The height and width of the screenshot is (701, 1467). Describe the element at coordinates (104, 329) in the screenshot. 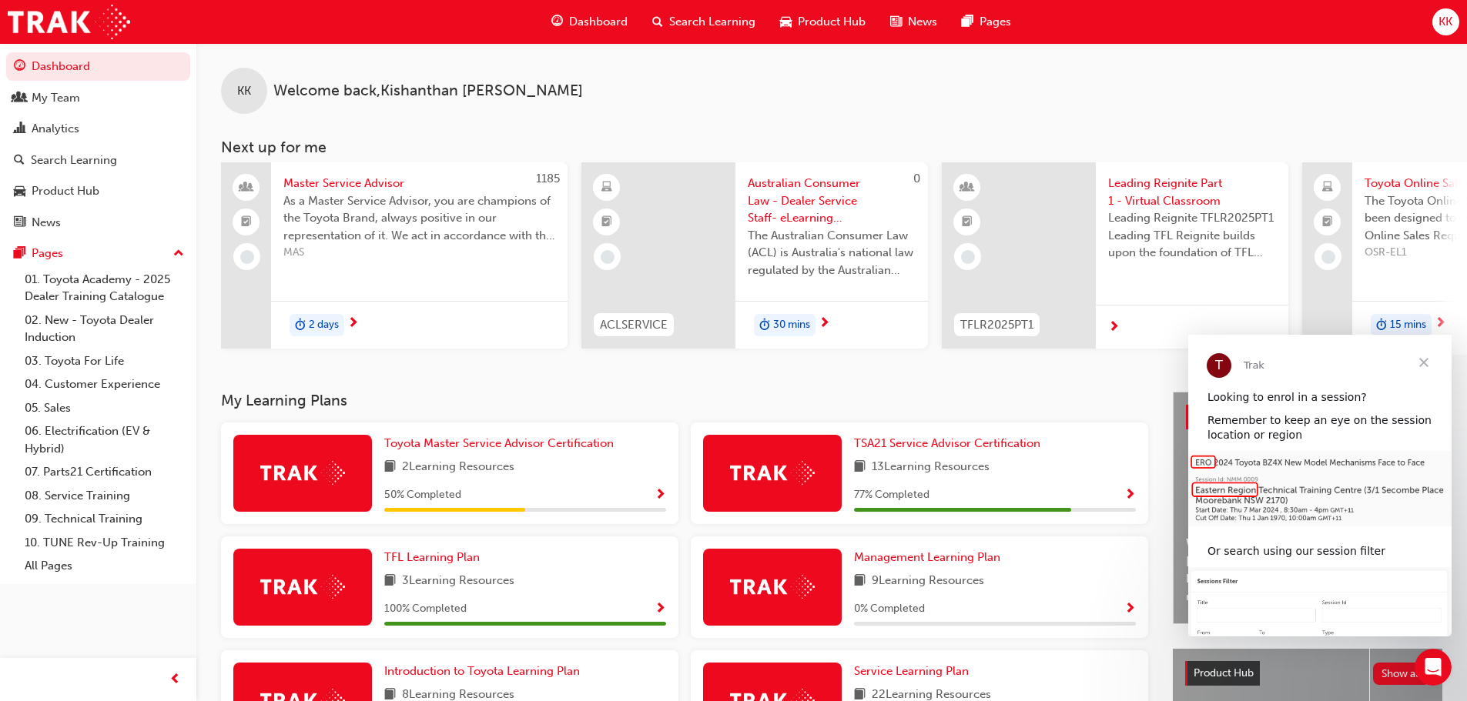

I see `a: 02. New - Toyota Dealer Induction` at that location.